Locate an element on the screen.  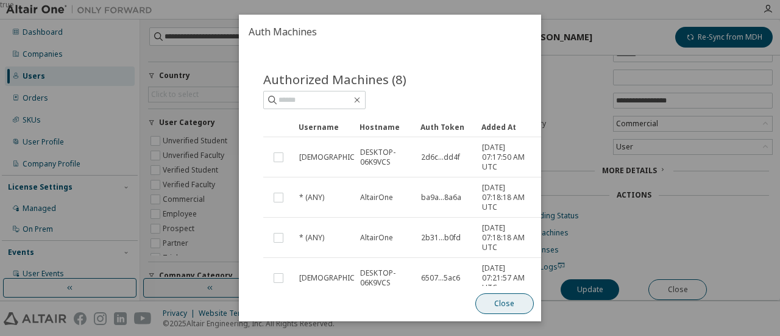
div: Username is located at coordinates (324, 127).